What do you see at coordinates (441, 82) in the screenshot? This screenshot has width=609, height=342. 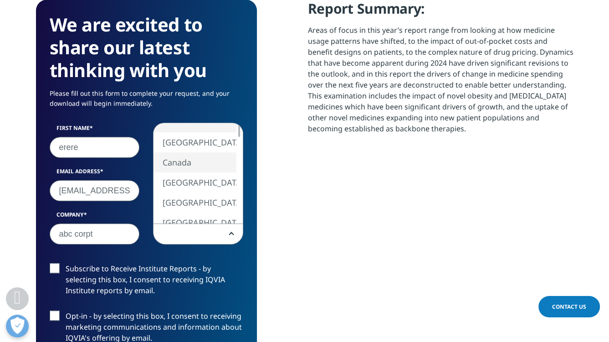 I see `p: Areas of focus in this year’s report range from looking at how medicine usage patterns have shift...` at bounding box center [441, 82].